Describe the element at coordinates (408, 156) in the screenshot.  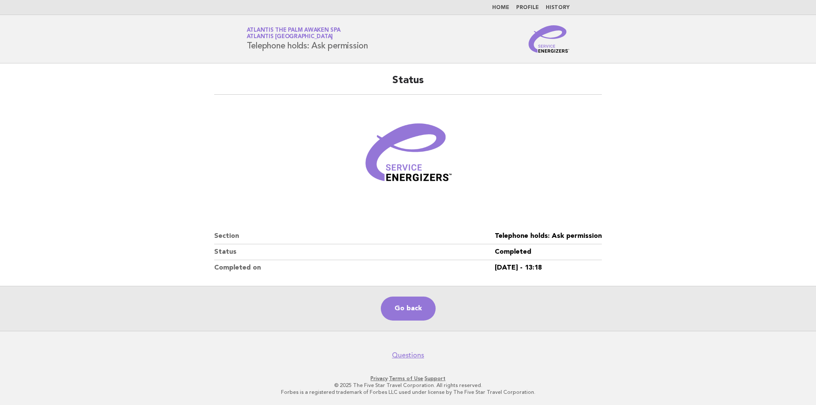
I see `img: Verified` at that location.